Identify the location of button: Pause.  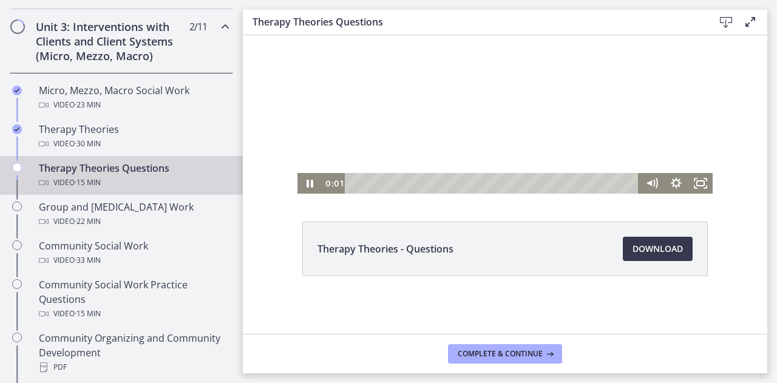
(67, 226).